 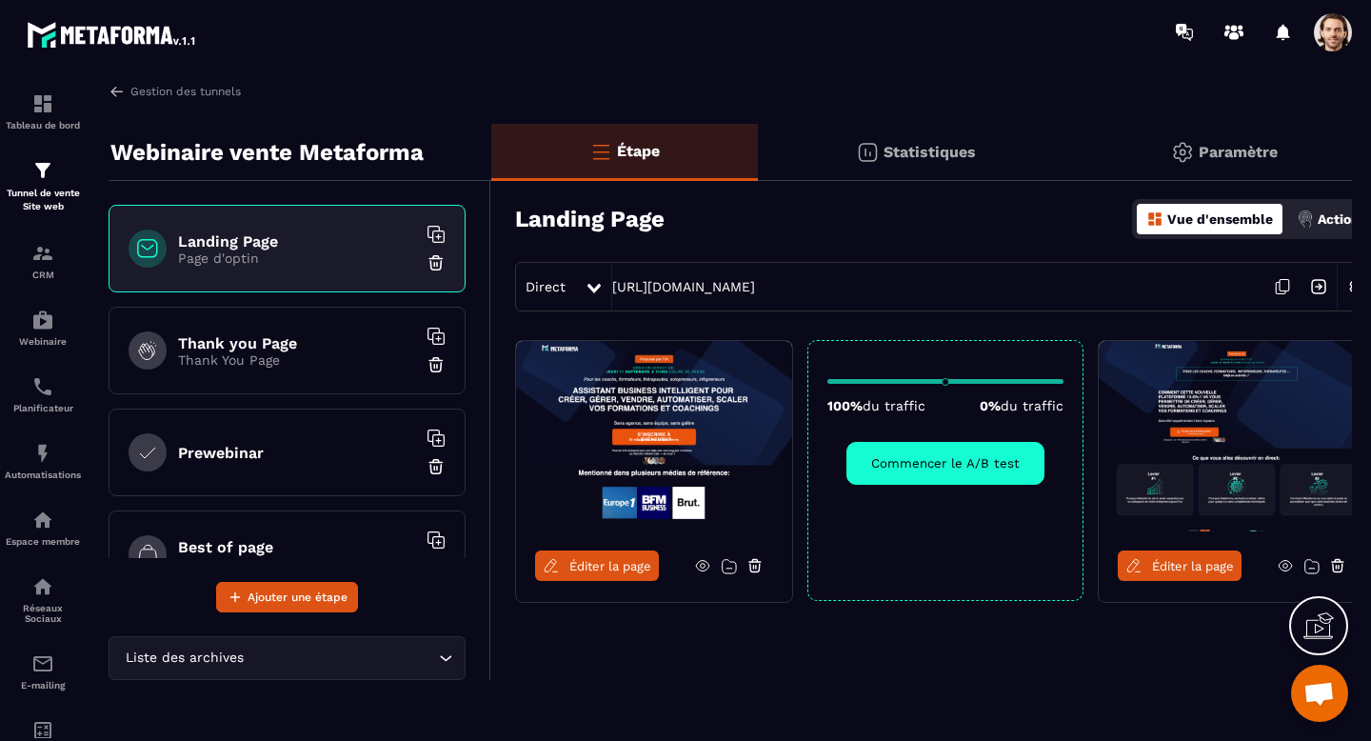 What do you see at coordinates (341, 658) in the screenshot?
I see `input: Search for option` at bounding box center [341, 658].